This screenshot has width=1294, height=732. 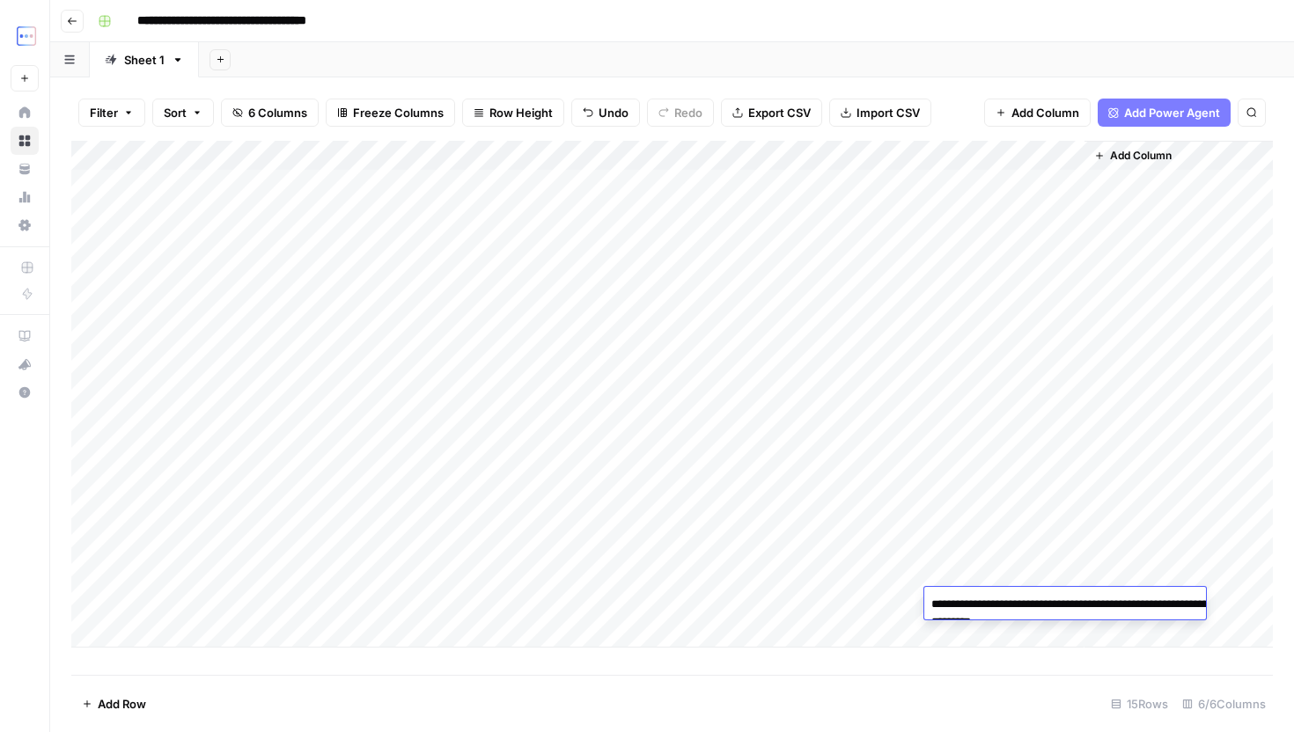 I want to click on span: Row Height, so click(x=521, y=113).